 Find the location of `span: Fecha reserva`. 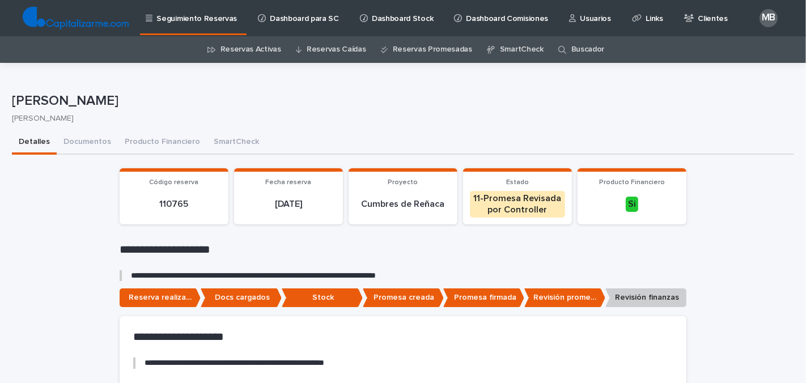

span: Fecha reserva is located at coordinates (288, 182).